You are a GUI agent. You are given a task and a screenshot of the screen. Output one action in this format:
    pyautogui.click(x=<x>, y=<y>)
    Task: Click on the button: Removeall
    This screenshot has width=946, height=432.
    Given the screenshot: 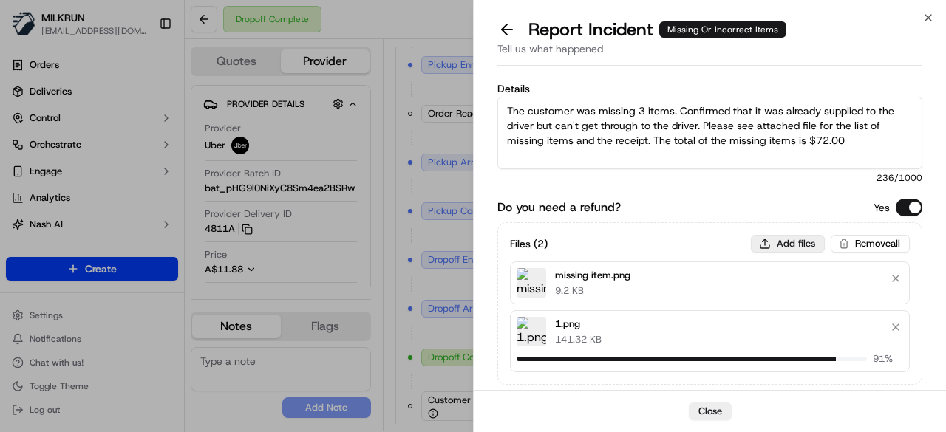 What is the action you would take?
    pyautogui.click(x=870, y=244)
    